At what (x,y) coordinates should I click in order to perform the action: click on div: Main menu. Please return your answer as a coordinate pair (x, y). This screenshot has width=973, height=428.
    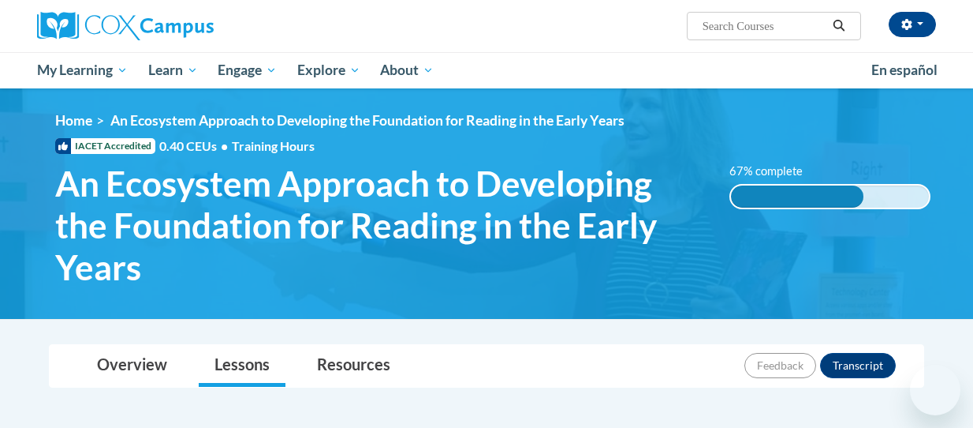
    Looking at the image, I should click on (487, 70).